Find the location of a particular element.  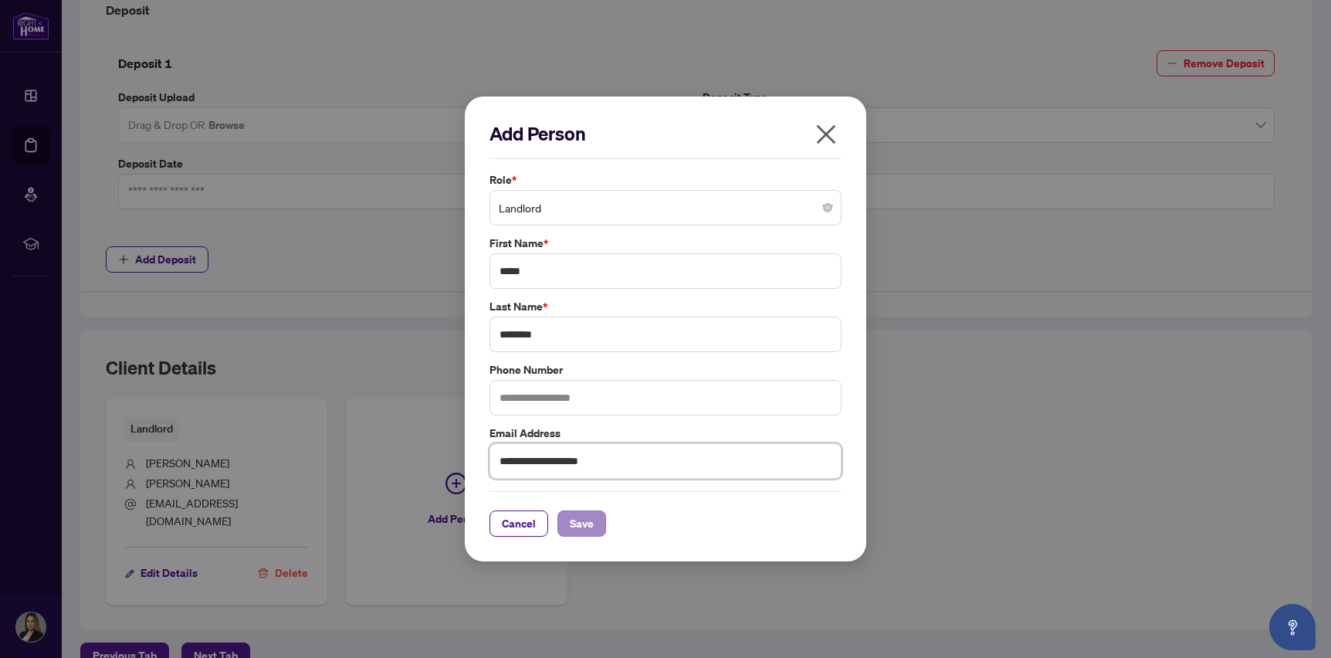

span: Cancel is located at coordinates (519, 524).